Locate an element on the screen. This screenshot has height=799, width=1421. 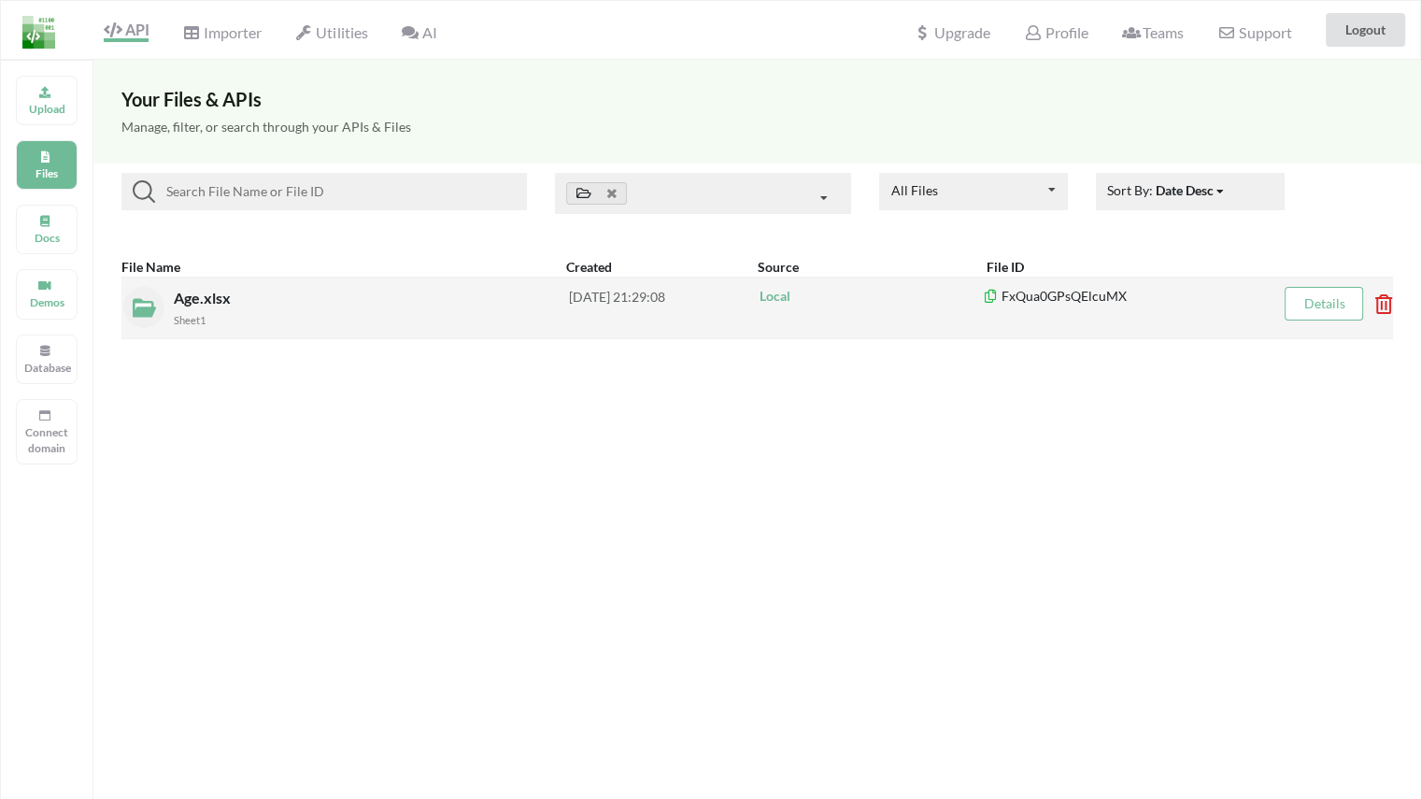
p: Local is located at coordinates (870, 296).